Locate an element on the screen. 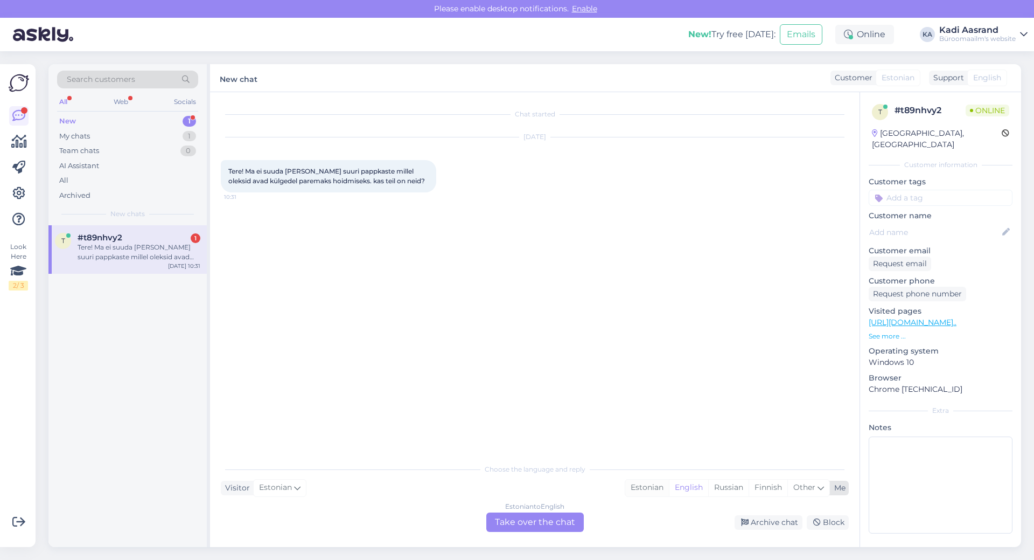 This screenshot has width=1034, height=560. div: My chats is located at coordinates (74, 136).